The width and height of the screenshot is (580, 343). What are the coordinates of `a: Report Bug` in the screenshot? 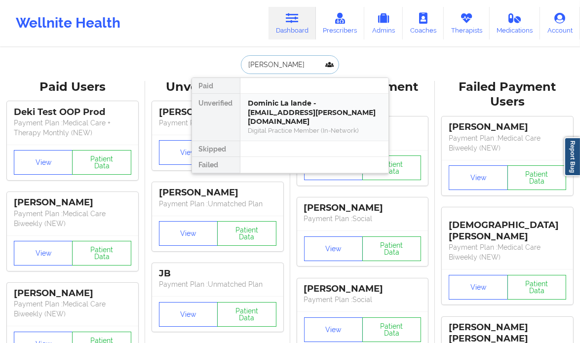 It's located at (572, 156).